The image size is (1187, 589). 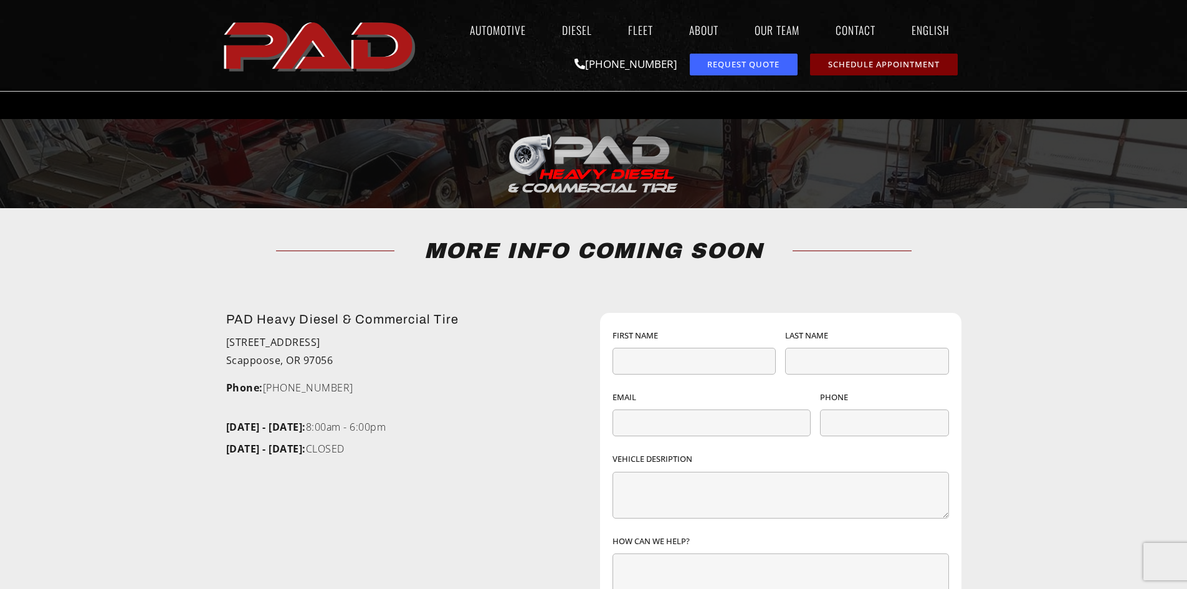 I want to click on span: CLOSED, so click(x=285, y=449).